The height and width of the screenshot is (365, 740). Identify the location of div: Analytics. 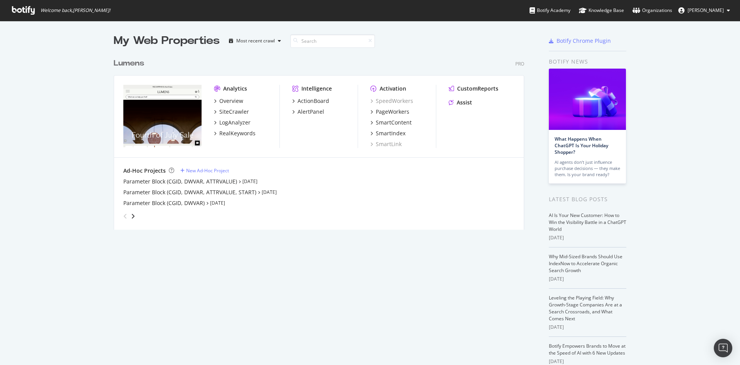
(235, 89).